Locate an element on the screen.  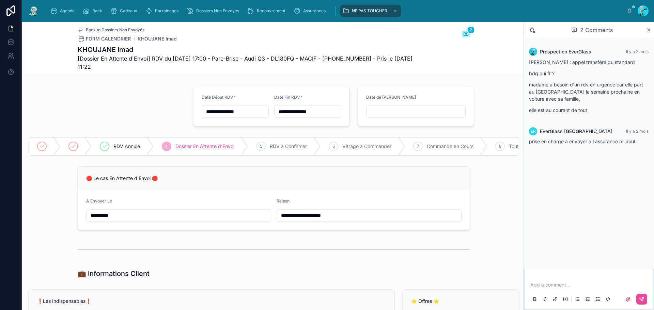
span: Commande en Cours is located at coordinates (450, 146).